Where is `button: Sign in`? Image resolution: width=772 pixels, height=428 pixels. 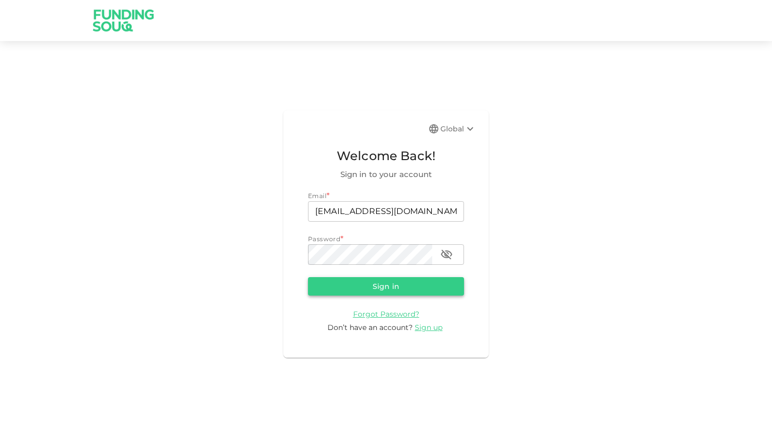 button: Sign in is located at coordinates (386, 286).